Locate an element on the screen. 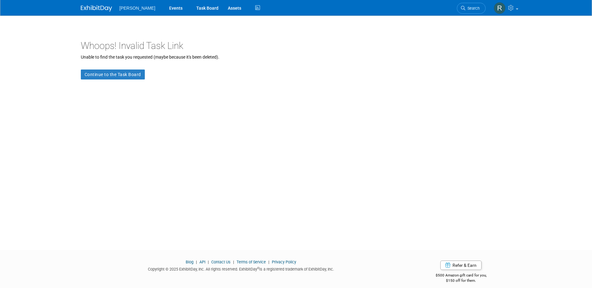 The width and height of the screenshot is (592, 288). a: Blog is located at coordinates (189, 262).